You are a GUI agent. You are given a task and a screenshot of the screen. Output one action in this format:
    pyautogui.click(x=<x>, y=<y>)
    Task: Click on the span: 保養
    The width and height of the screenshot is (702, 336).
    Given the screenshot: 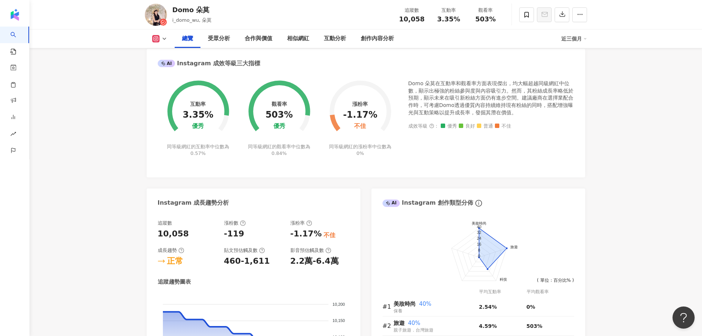 What is the action you would take?
    pyautogui.click(x=398, y=311)
    